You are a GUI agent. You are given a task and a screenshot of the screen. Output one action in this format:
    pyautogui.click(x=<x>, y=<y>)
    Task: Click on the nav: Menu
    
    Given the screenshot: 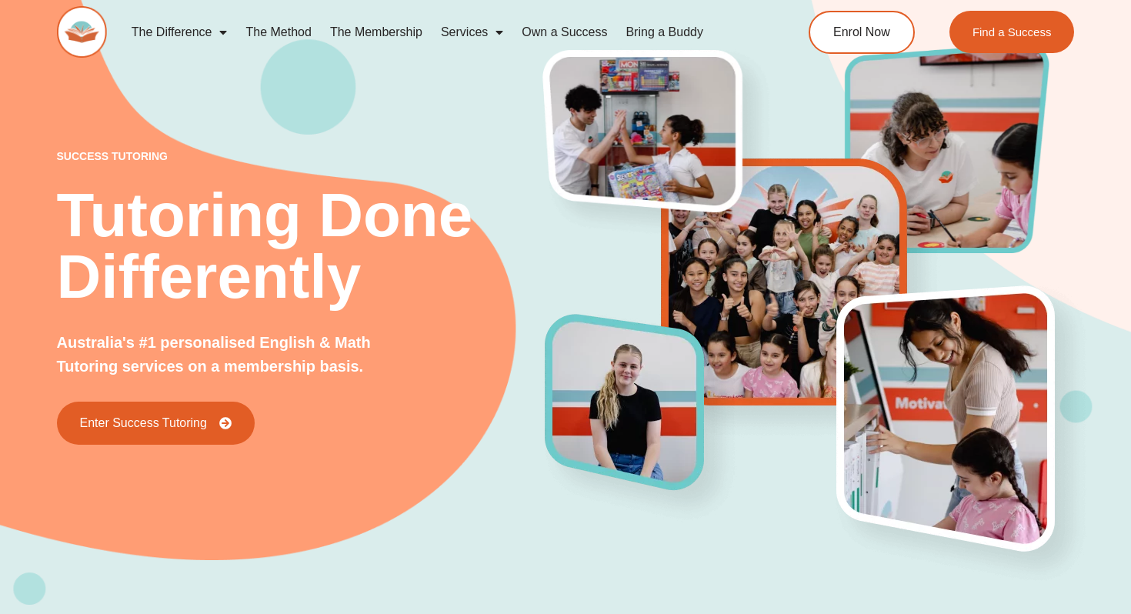 What is the action you would take?
    pyautogui.click(x=436, y=32)
    